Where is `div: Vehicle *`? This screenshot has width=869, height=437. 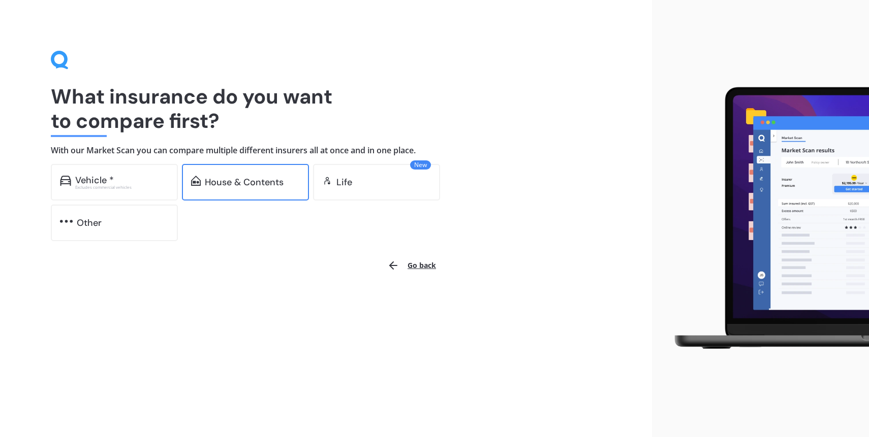 div: Vehicle * is located at coordinates (94, 180).